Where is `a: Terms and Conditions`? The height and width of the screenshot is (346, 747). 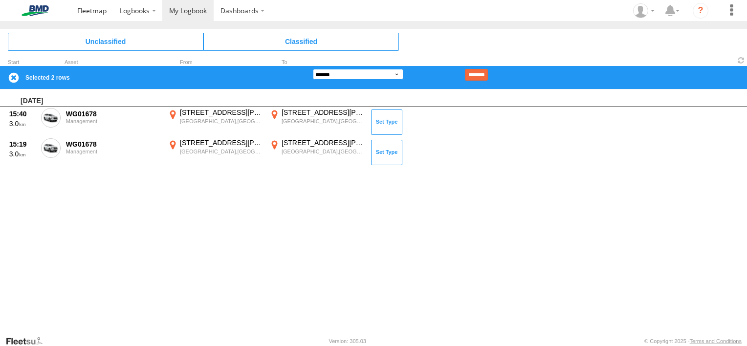
a: Terms and Conditions is located at coordinates (716, 341).